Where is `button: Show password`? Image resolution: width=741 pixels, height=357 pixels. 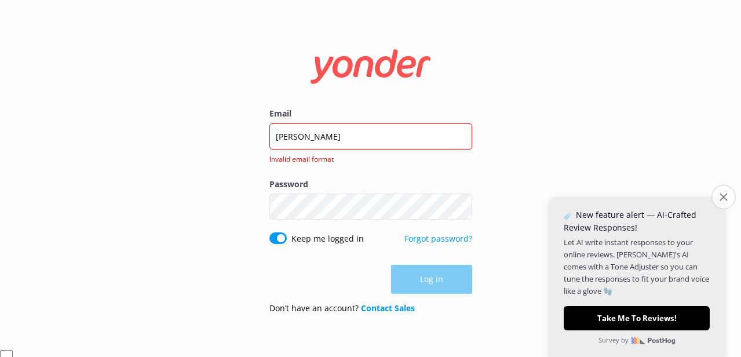 button: Show password is located at coordinates (460, 207).